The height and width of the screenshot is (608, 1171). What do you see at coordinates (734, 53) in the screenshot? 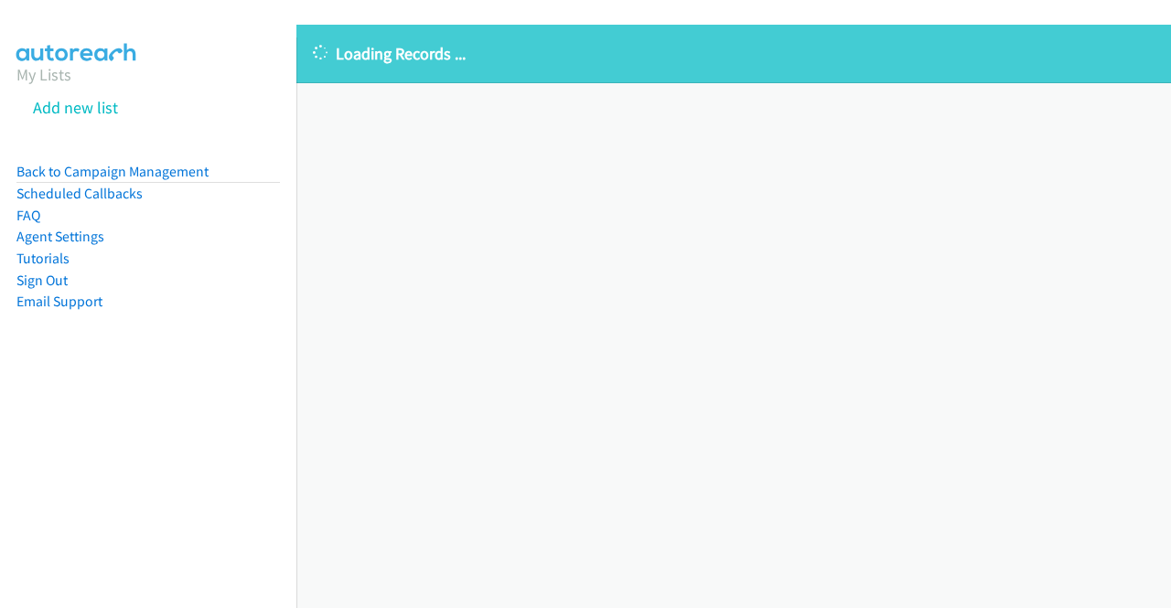
I see `p: Loading Records ...` at bounding box center [734, 53].